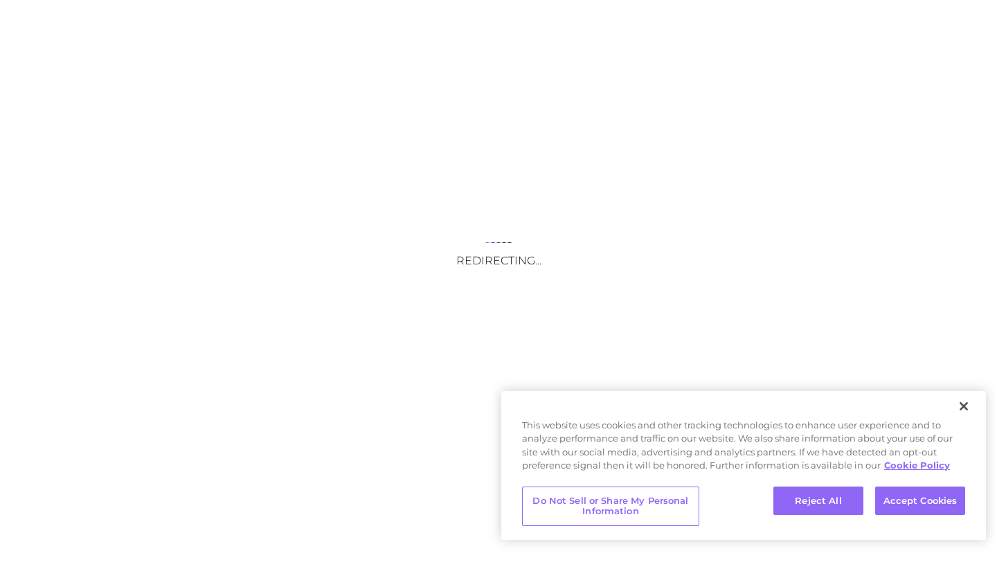  What do you see at coordinates (499, 260) in the screenshot?
I see `h3: Redirecting...` at bounding box center [499, 260].